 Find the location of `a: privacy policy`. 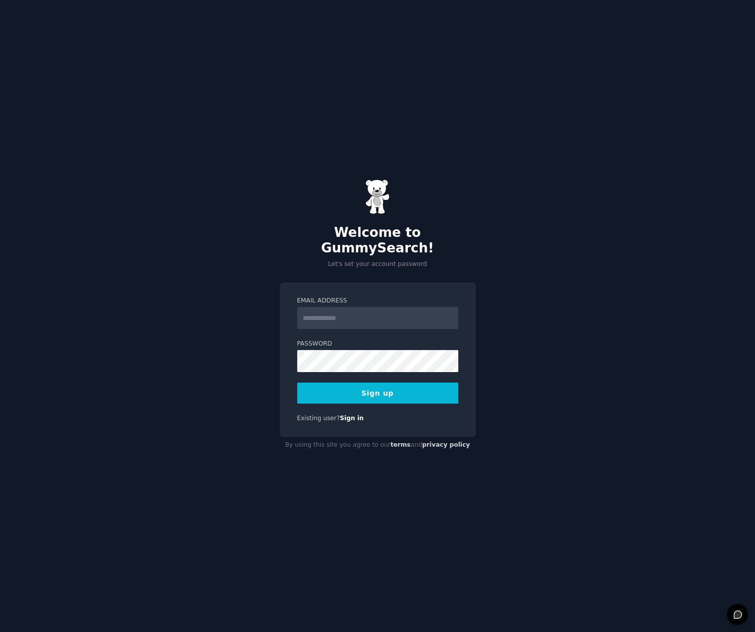

a: privacy policy is located at coordinates (446, 444).